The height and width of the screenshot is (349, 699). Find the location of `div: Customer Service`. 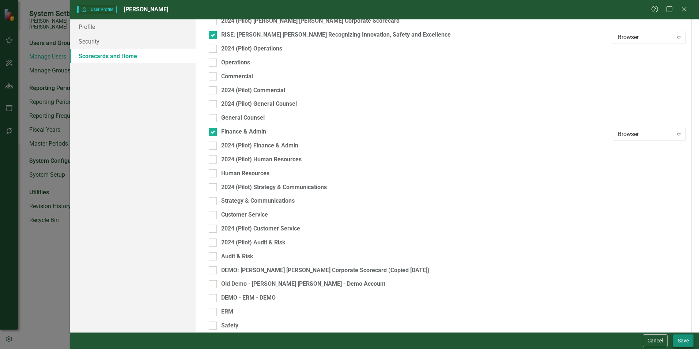

div: Customer Service is located at coordinates (244, 214).